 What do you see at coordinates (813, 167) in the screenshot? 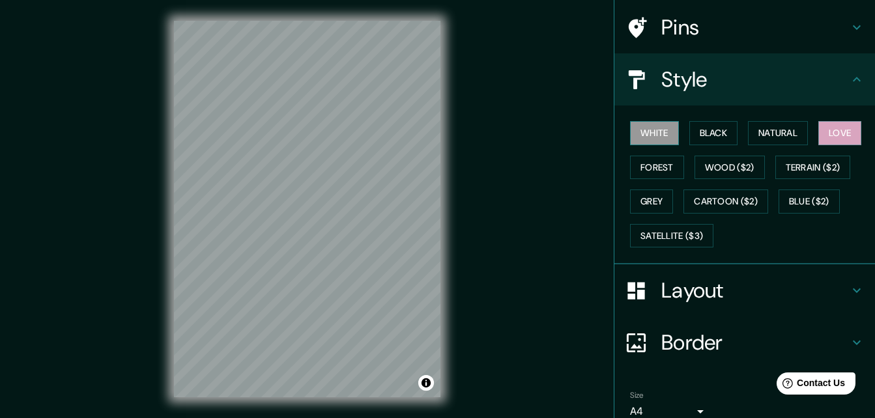
I see `button: Terrain ($2)` at bounding box center [813, 167].